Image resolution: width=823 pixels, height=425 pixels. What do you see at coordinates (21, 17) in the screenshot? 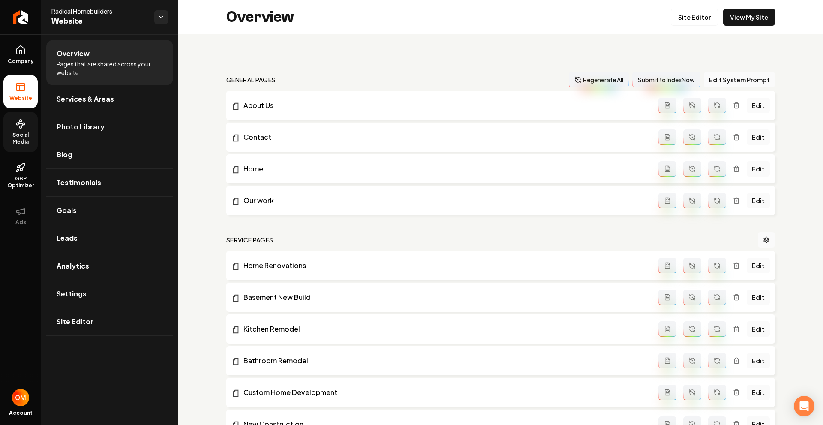
I see `img: Rebolt Logo` at bounding box center [21, 17].